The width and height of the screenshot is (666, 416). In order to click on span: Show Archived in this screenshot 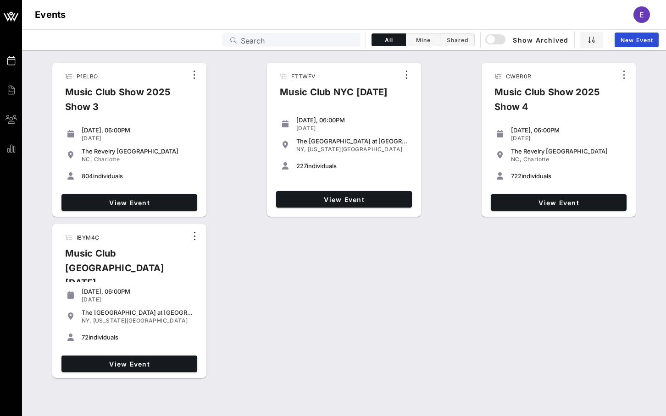, I will do `click(527, 40)`.